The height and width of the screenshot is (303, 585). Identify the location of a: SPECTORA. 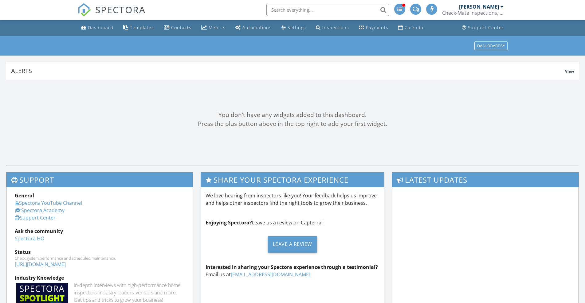
(112, 15).